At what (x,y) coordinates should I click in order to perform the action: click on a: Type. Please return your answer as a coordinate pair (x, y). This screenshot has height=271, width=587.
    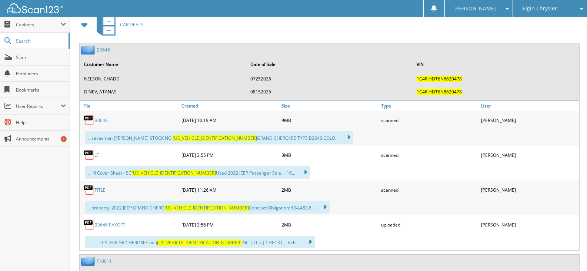
    Looking at the image, I should click on (429, 106).